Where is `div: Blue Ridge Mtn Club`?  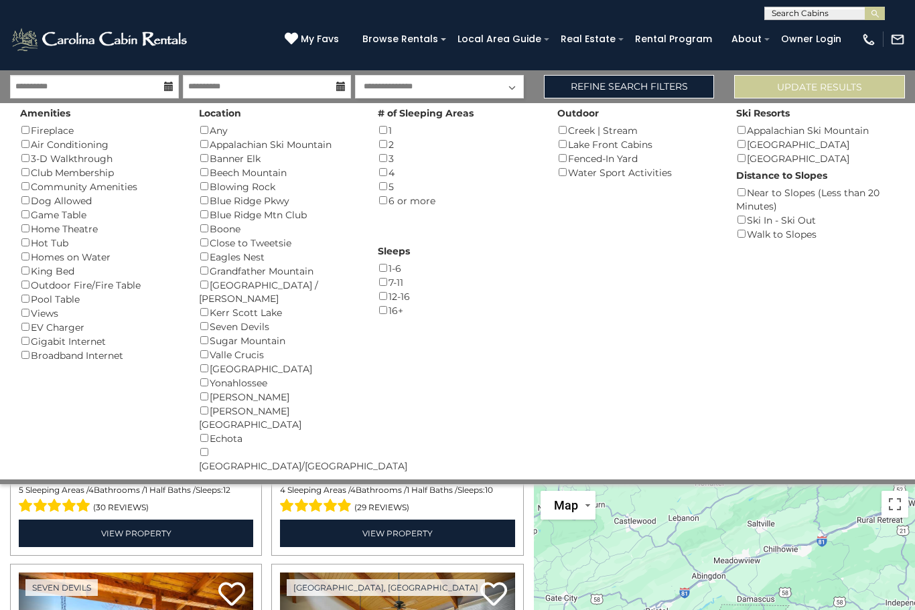 div: Blue Ridge Mtn Club is located at coordinates (278, 214).